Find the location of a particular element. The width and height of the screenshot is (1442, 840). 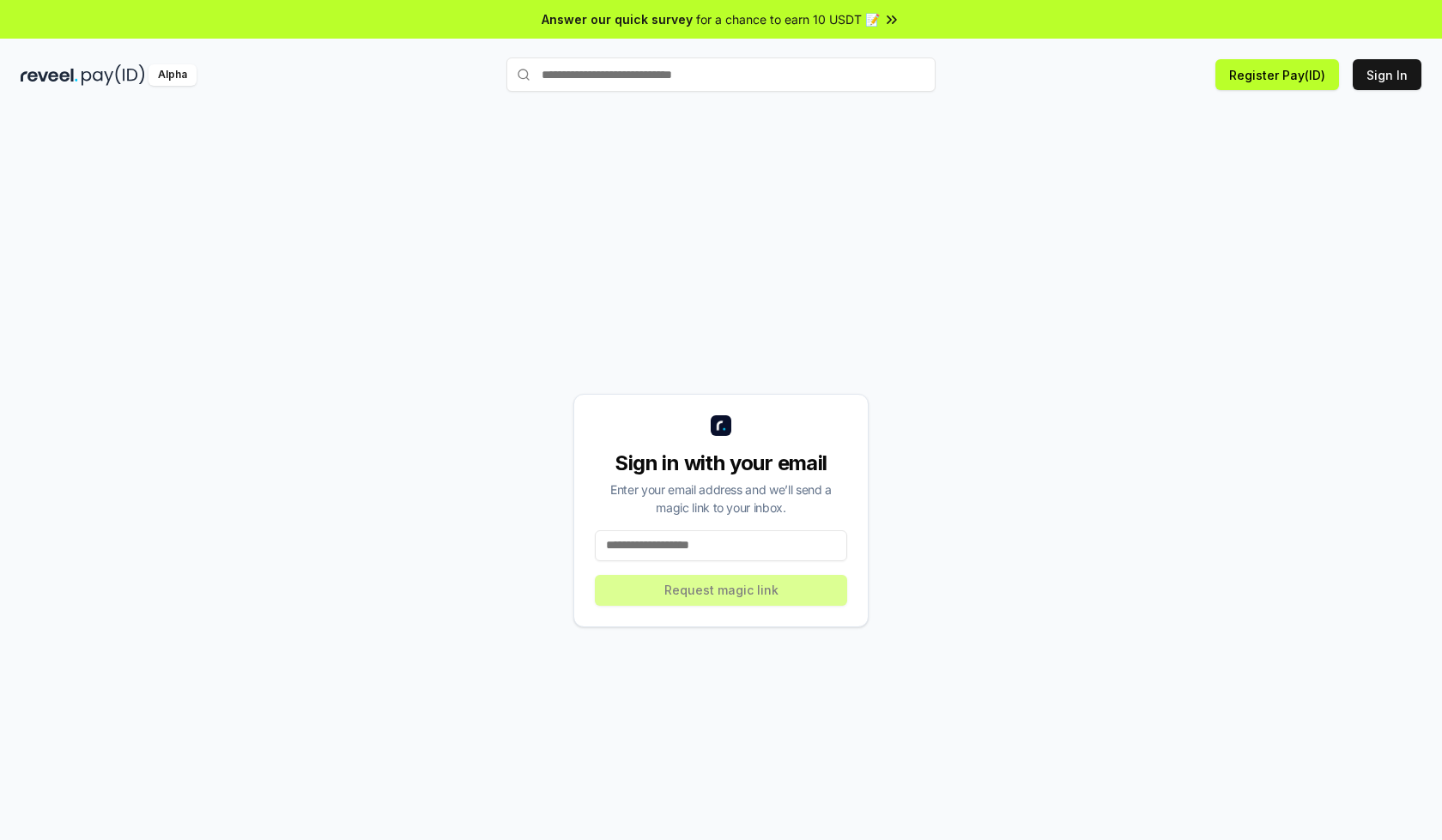

span: for a chance to earn 10 USDT 📝 is located at coordinates (788, 19).